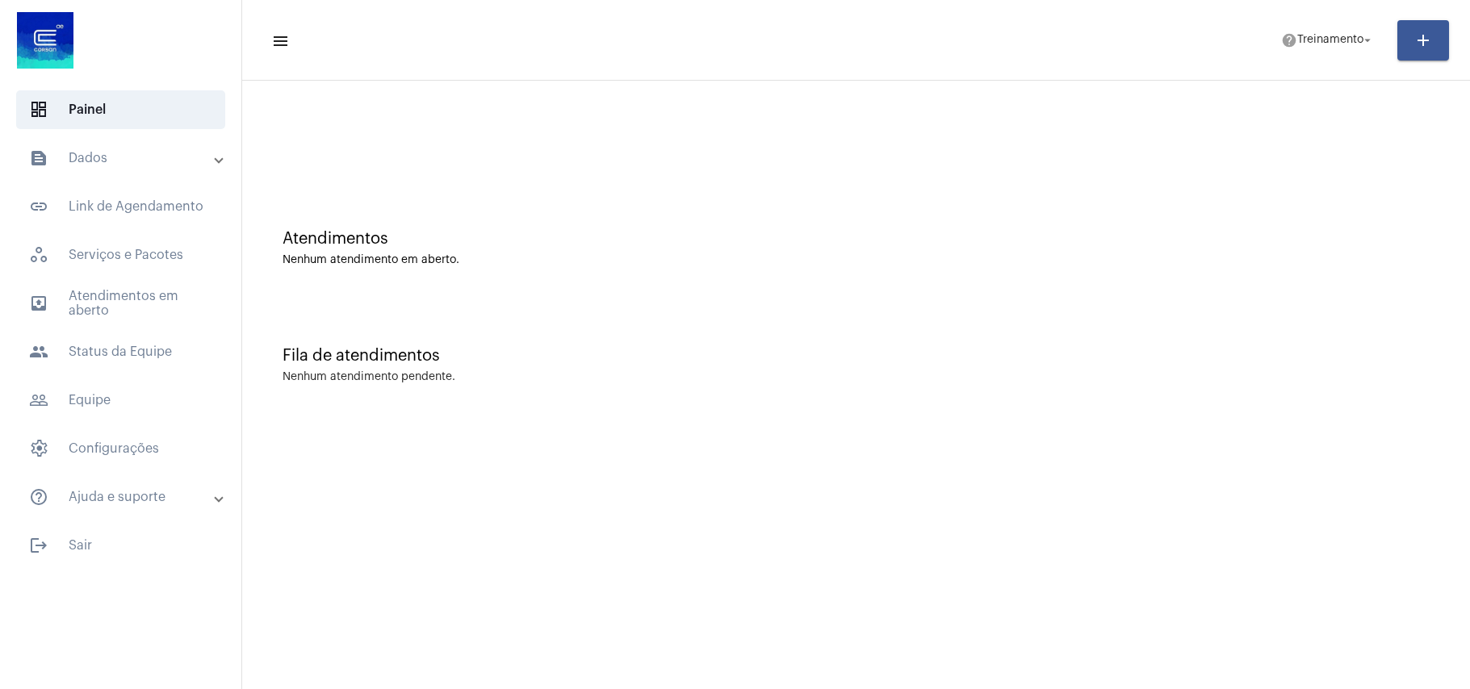 Image resolution: width=1470 pixels, height=689 pixels. Describe the element at coordinates (122, 497) in the screenshot. I see `mat-panel-title: Ajuda e suporte` at that location.